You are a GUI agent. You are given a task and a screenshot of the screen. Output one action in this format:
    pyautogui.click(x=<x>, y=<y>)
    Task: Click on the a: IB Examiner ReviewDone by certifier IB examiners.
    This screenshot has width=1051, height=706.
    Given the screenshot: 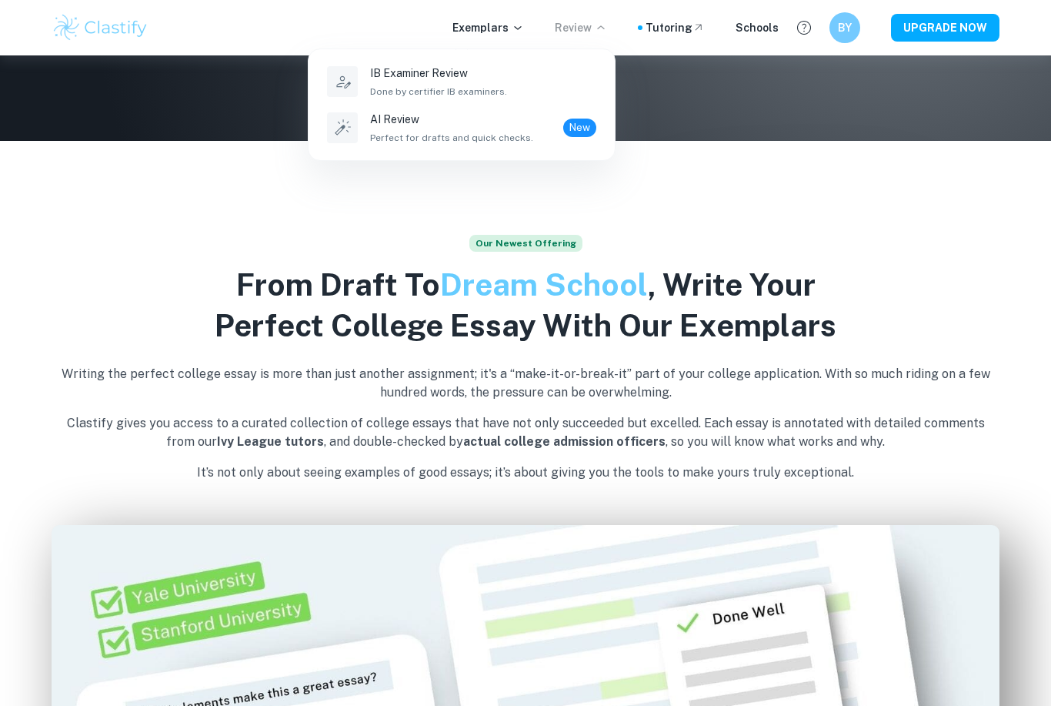 What is the action you would take?
    pyautogui.click(x=462, y=82)
    